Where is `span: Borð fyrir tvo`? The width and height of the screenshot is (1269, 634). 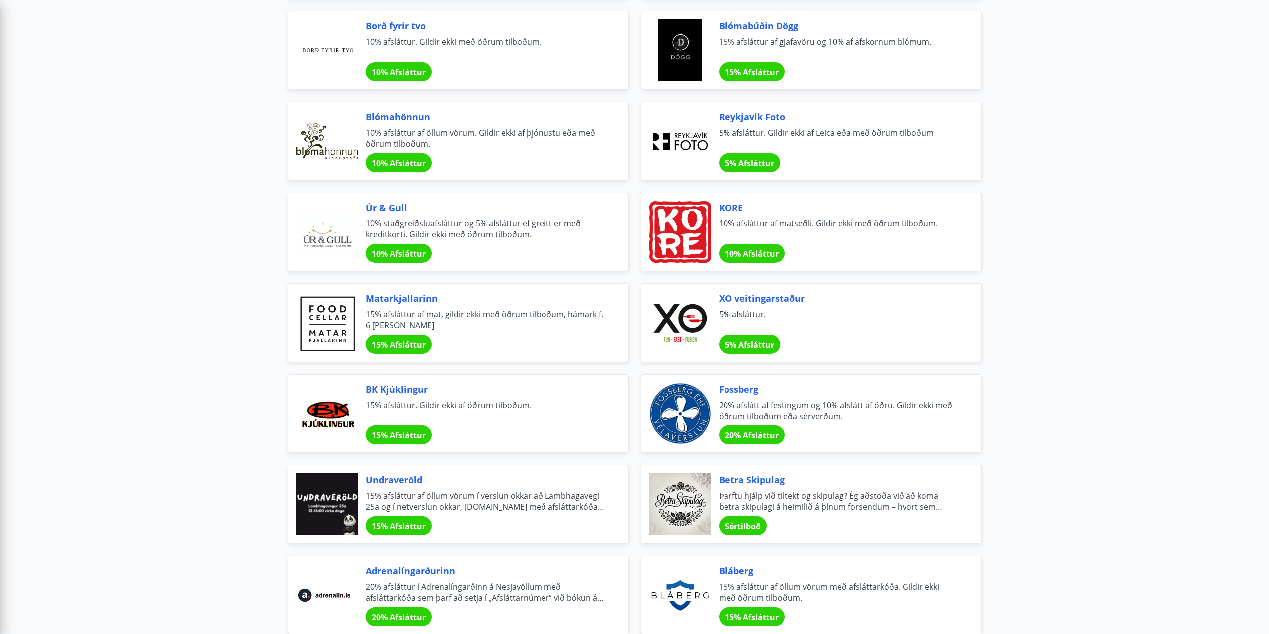 span: Borð fyrir tvo is located at coordinates (485, 26).